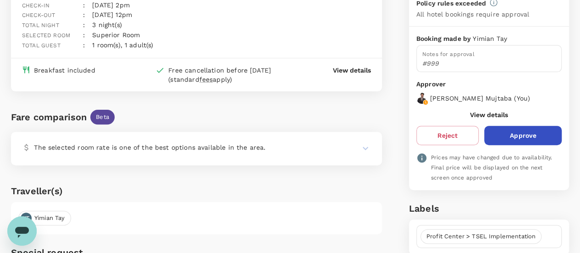 The width and height of the screenshot is (580, 253). Describe the element at coordinates (448, 54) in the screenshot. I see `span: Notes for approval` at that location.